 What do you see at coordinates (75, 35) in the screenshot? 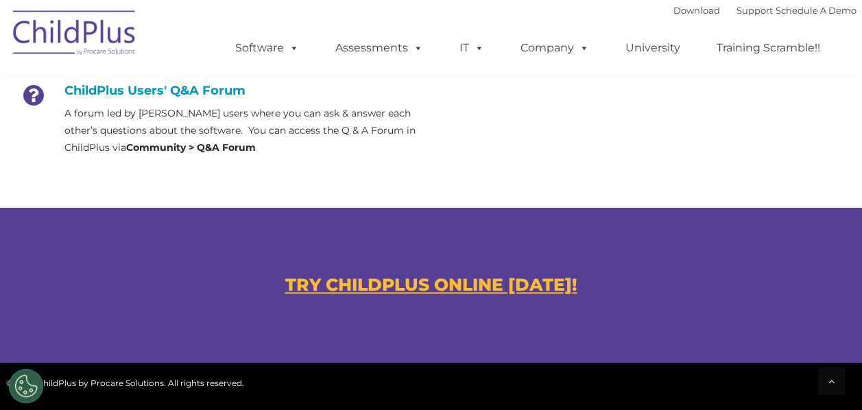
I see `img: ChildPlus by Procare Solutions` at bounding box center [75, 35].